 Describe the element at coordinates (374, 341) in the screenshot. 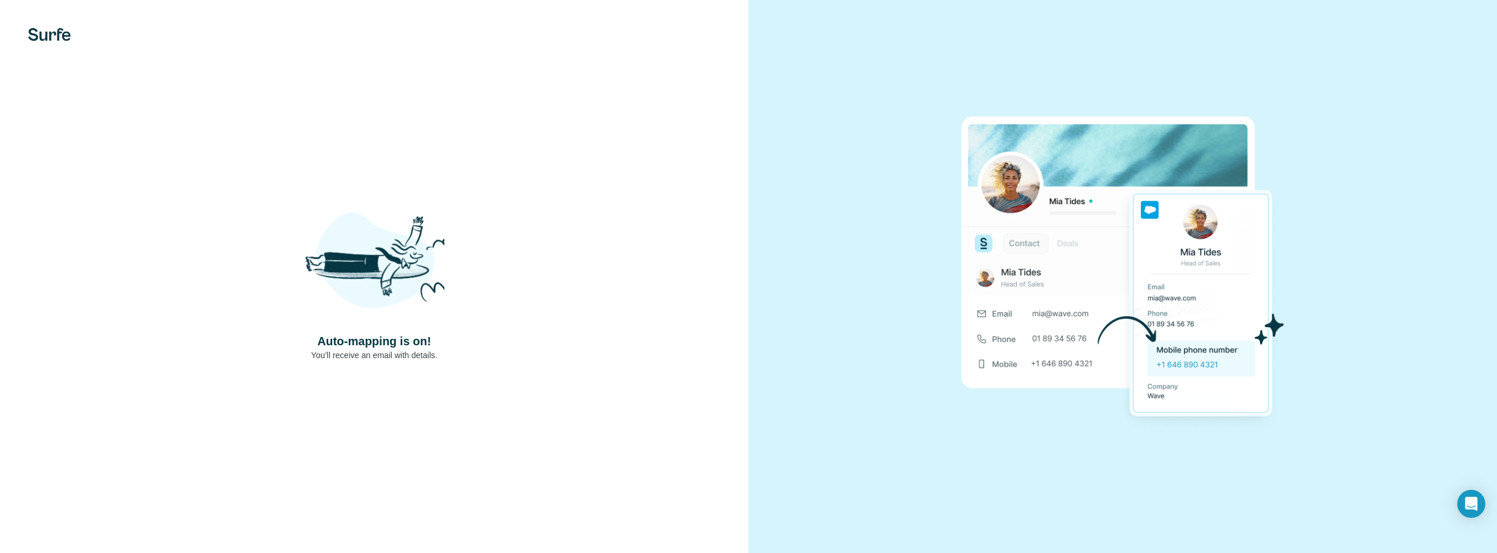

I see `h4: Auto-mapping is on!` at that location.